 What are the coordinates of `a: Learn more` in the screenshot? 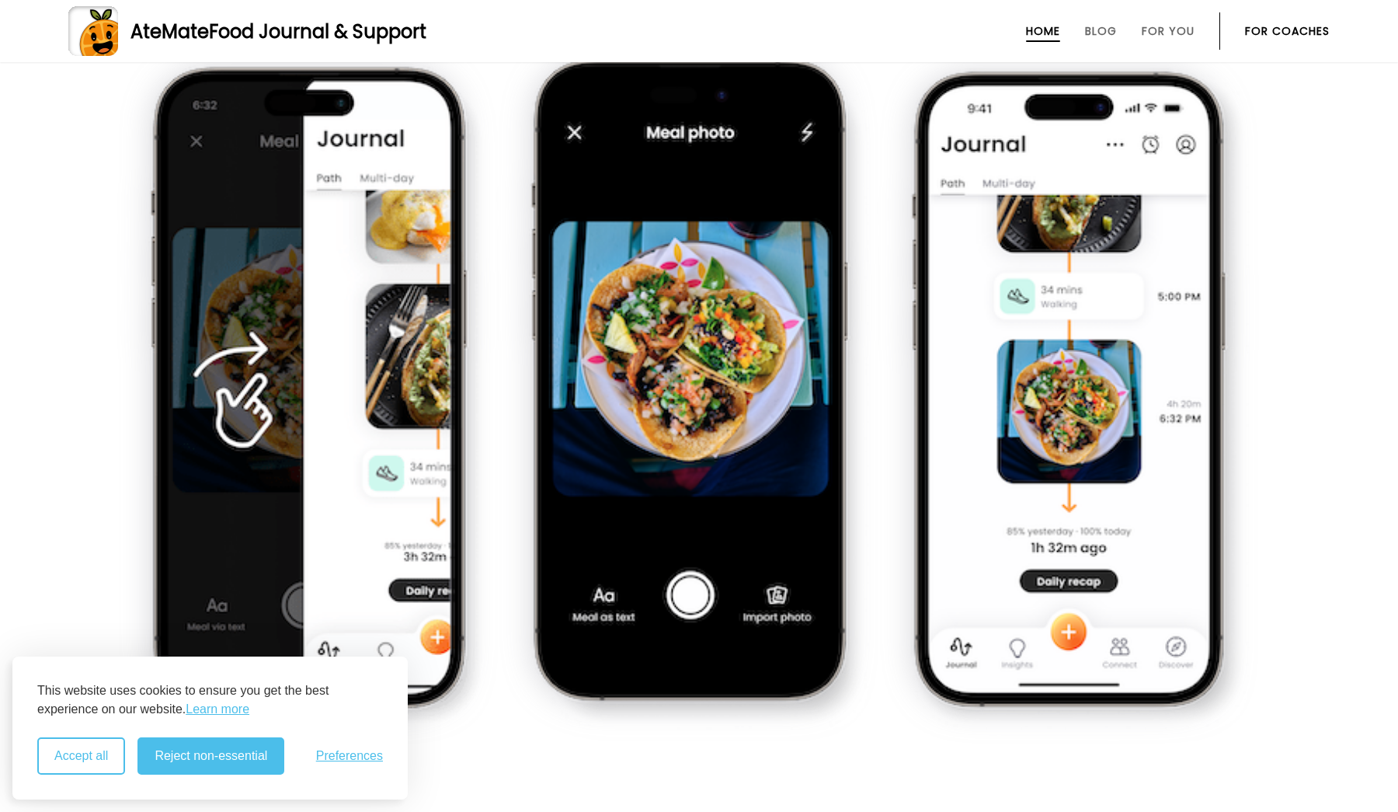 It's located at (217, 709).